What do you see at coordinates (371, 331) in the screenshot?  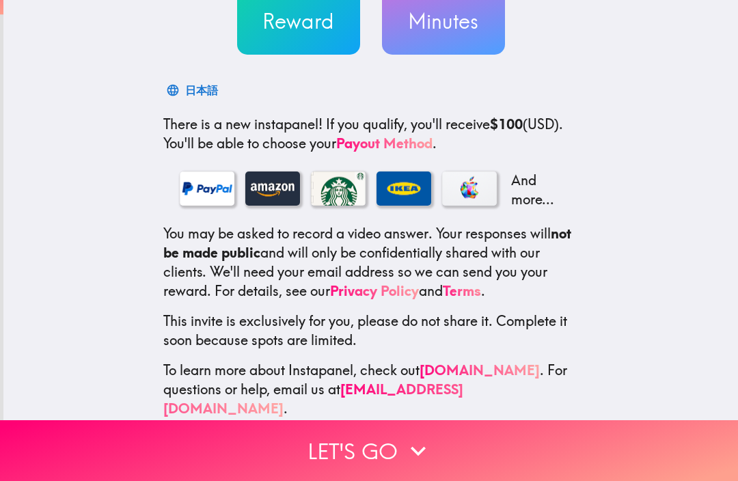 I see `p: This invite is exclusively for you, please do not share it. Complete it soon because spots are li...` at bounding box center [371, 331].